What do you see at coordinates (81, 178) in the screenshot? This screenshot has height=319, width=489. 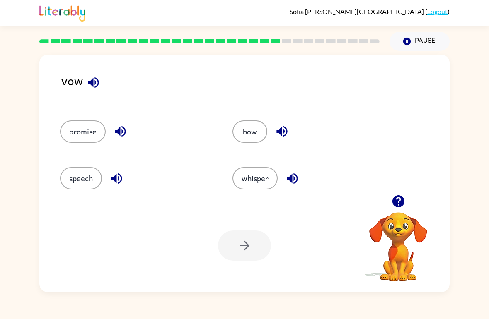 I see `button: speech` at bounding box center [81, 178].